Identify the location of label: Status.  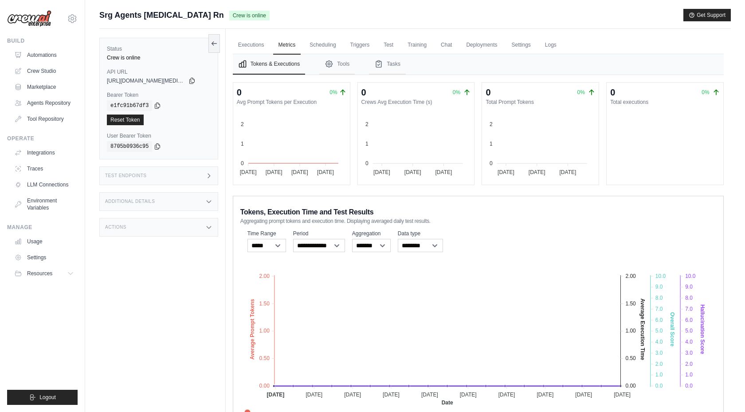
(159, 49).